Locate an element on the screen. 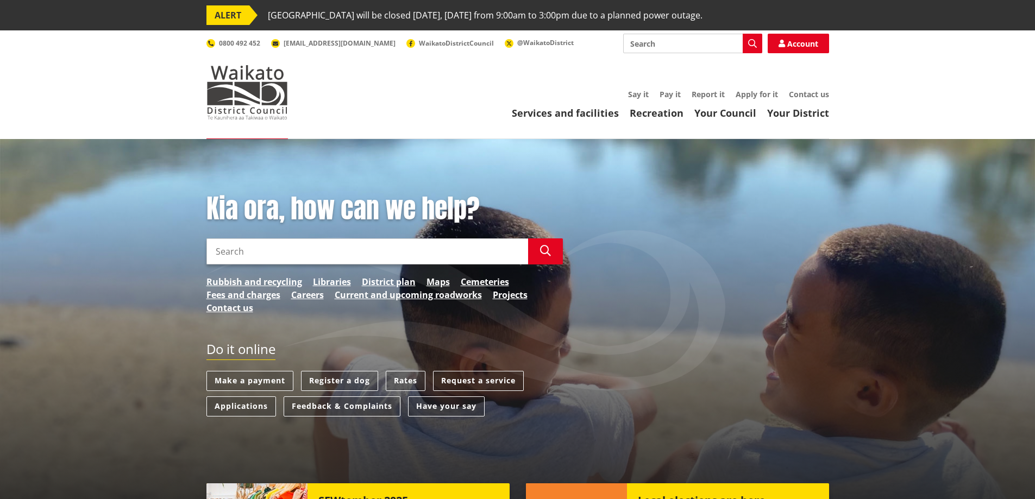  h1: Kia ora, how can we help? is located at coordinates (385, 209).